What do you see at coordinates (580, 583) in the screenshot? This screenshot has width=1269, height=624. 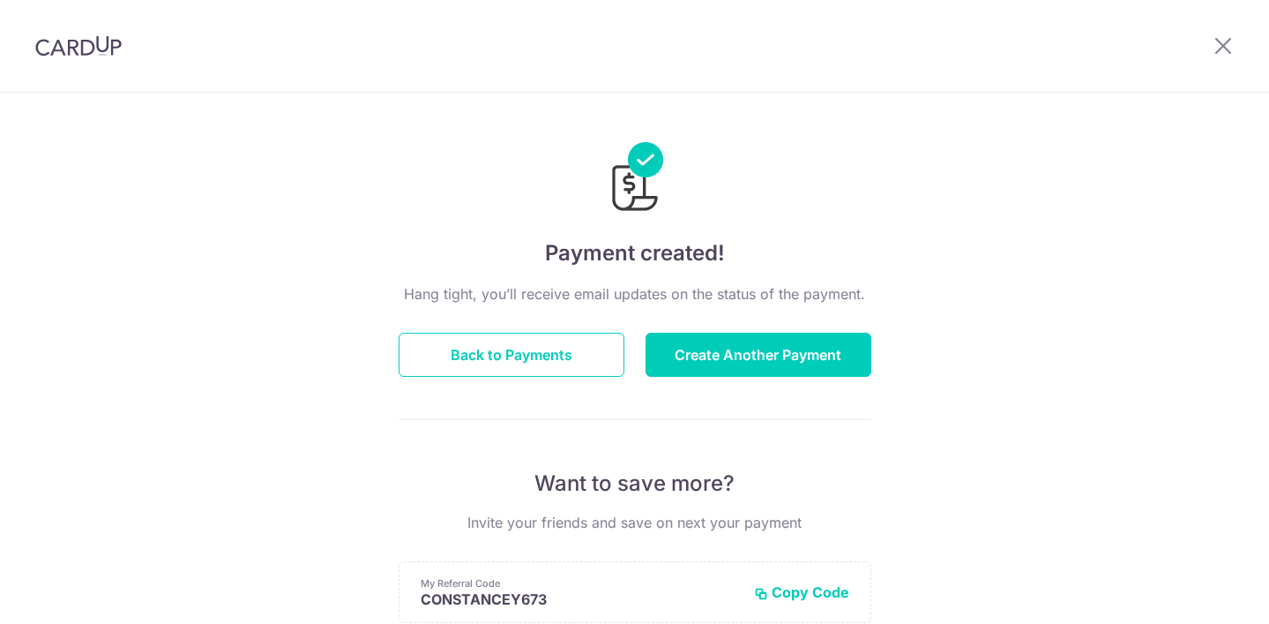 I see `p: My Referral Code` at bounding box center [580, 583].